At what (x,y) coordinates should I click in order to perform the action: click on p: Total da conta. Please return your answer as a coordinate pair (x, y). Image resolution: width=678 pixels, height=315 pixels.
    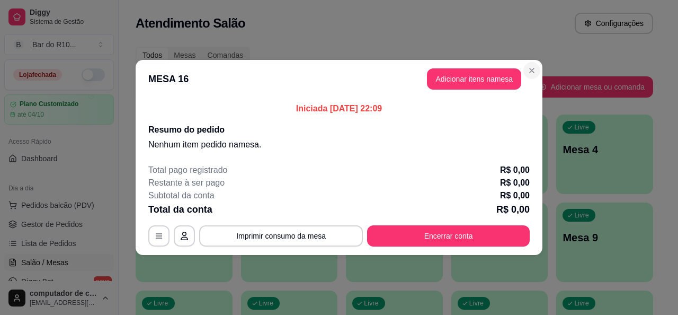
    Looking at the image, I should click on (180, 209).